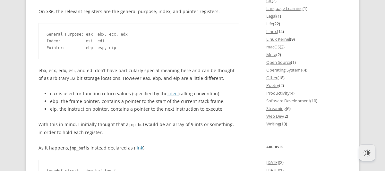 Image resolution: width=385 pixels, height=171 pixels. What do you see at coordinates (144, 101) in the screenshot?
I see `li: ebp, the frame pointer, contains a pointer to the start of the current stack frame.` at bounding box center [144, 101].